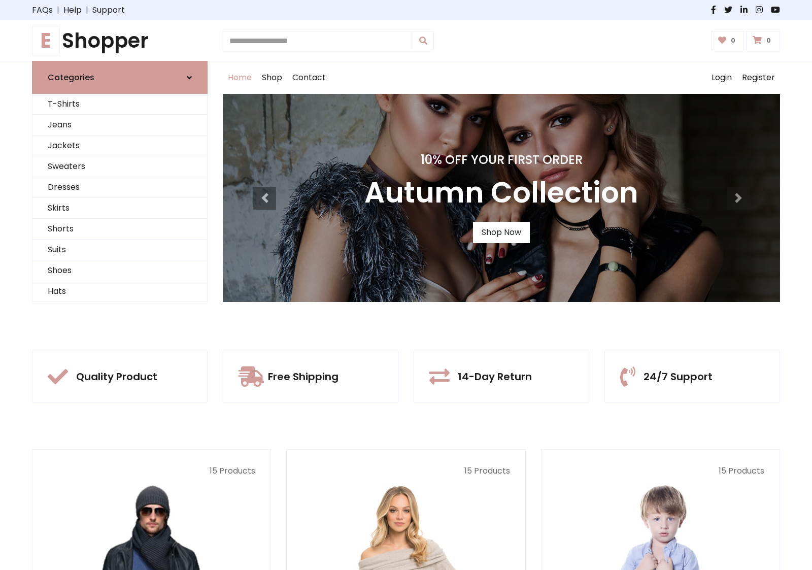 This screenshot has height=570, width=812. I want to click on a: T-Shirts, so click(120, 104).